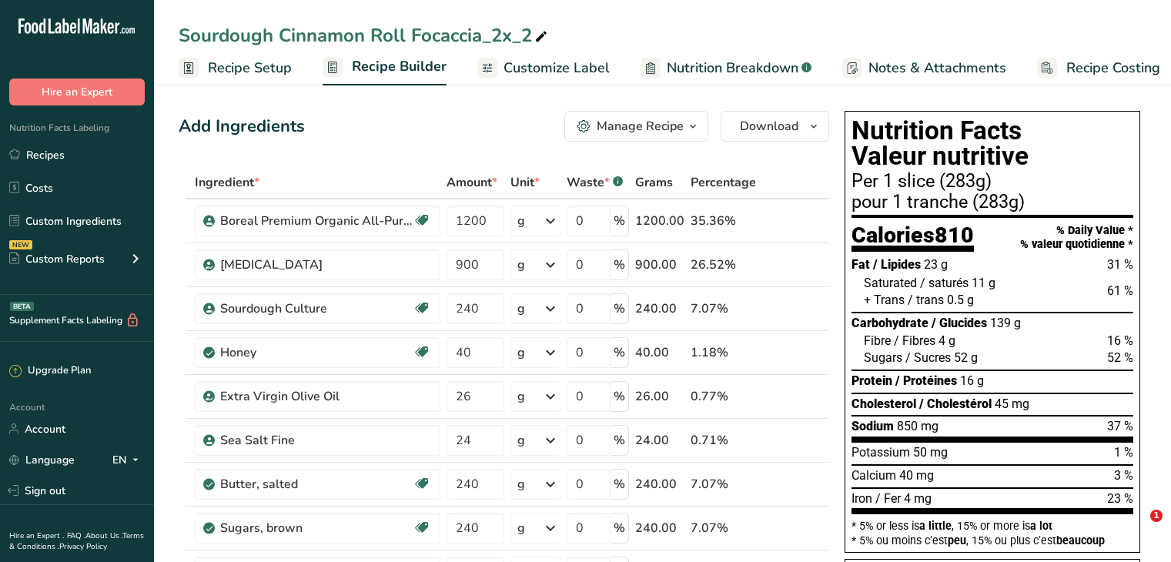 This screenshot has height=562, width=1171. I want to click on div: Sea Salt Fine, so click(316, 440).